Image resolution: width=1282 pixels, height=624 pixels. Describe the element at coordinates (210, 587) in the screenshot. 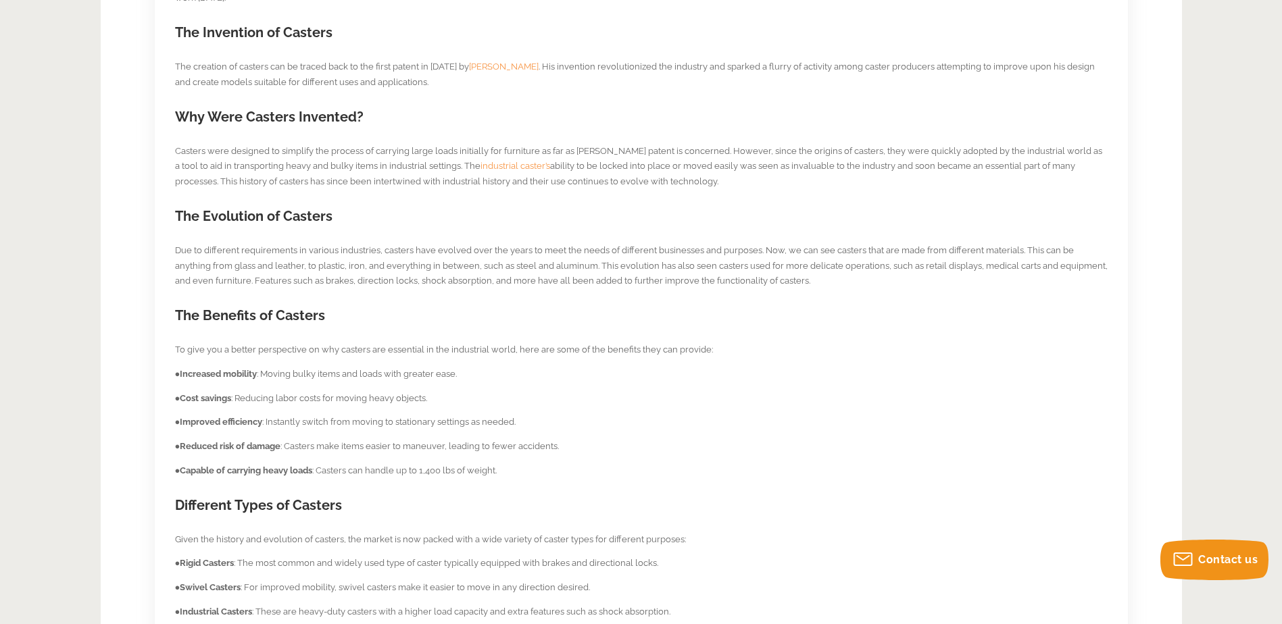

I see `strong: Swivel Casters` at that location.